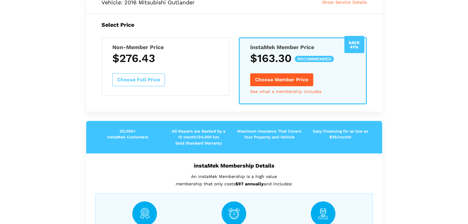 This screenshot has height=224, width=468. What do you see at coordinates (303, 47) in the screenshot?
I see `h5: instaMek Member Price` at bounding box center [303, 47].